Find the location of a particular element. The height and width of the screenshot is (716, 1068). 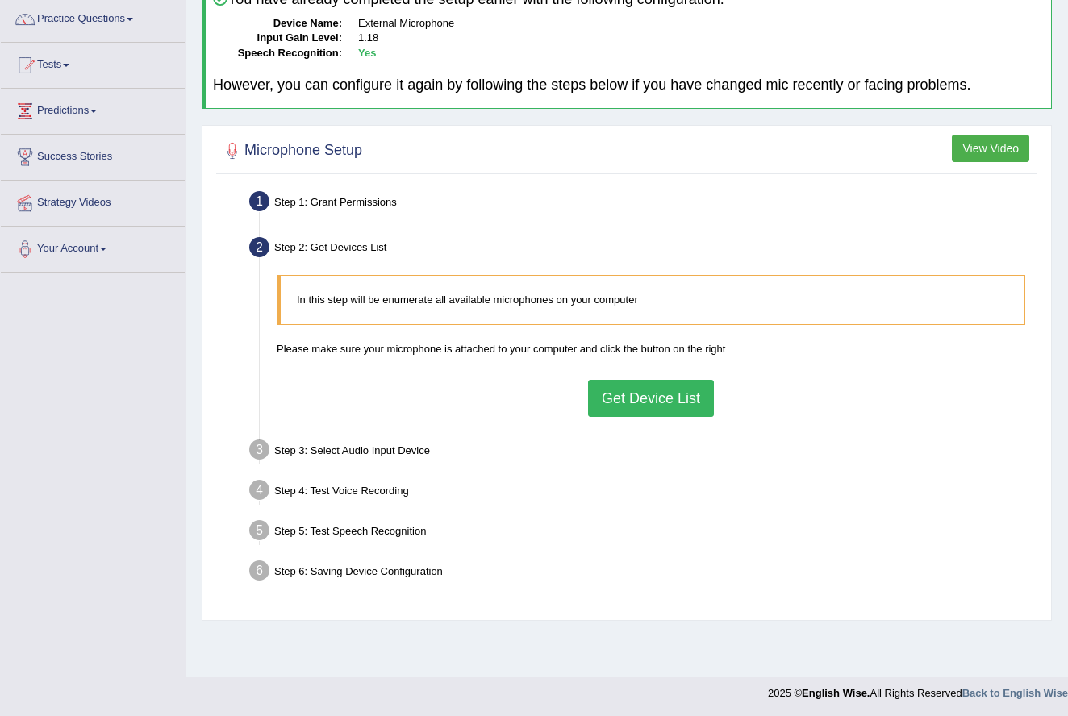

div: Step 4: Test Voice Recording is located at coordinates (643, 493).